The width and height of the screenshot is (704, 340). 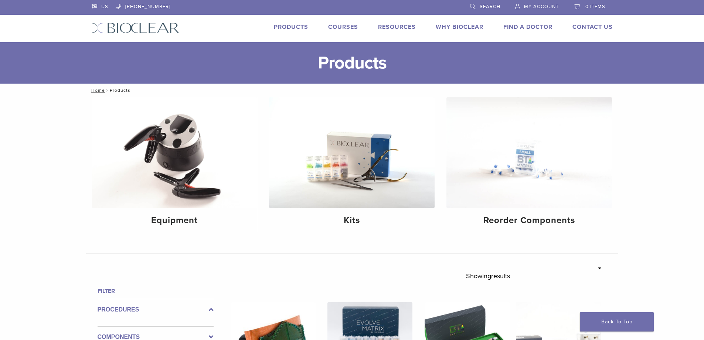 What do you see at coordinates (97, 90) in the screenshot?
I see `a: Home` at bounding box center [97, 90].